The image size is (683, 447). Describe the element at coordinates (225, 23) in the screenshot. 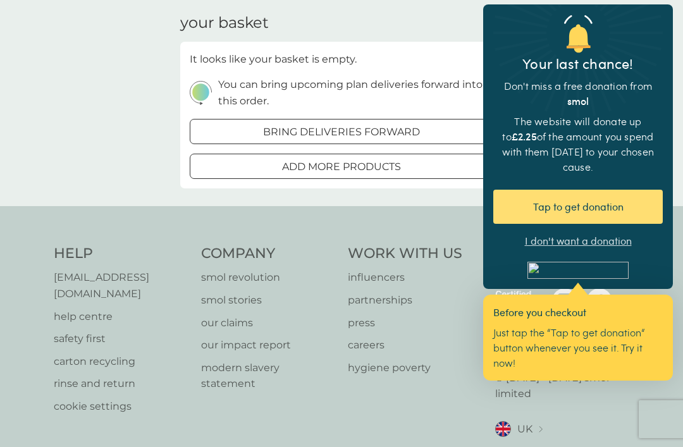

I see `h3: your basket` at that location.